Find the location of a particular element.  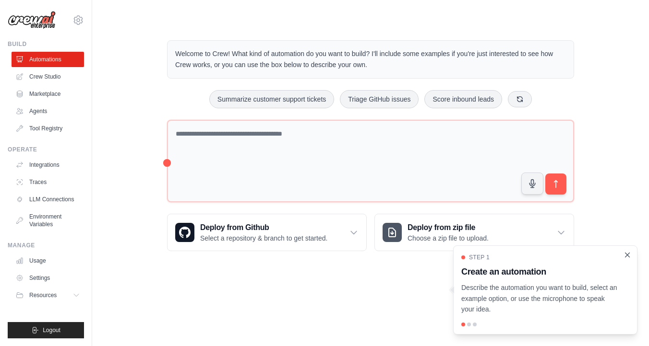

a: LLM Connections is located at coordinates (47, 200).